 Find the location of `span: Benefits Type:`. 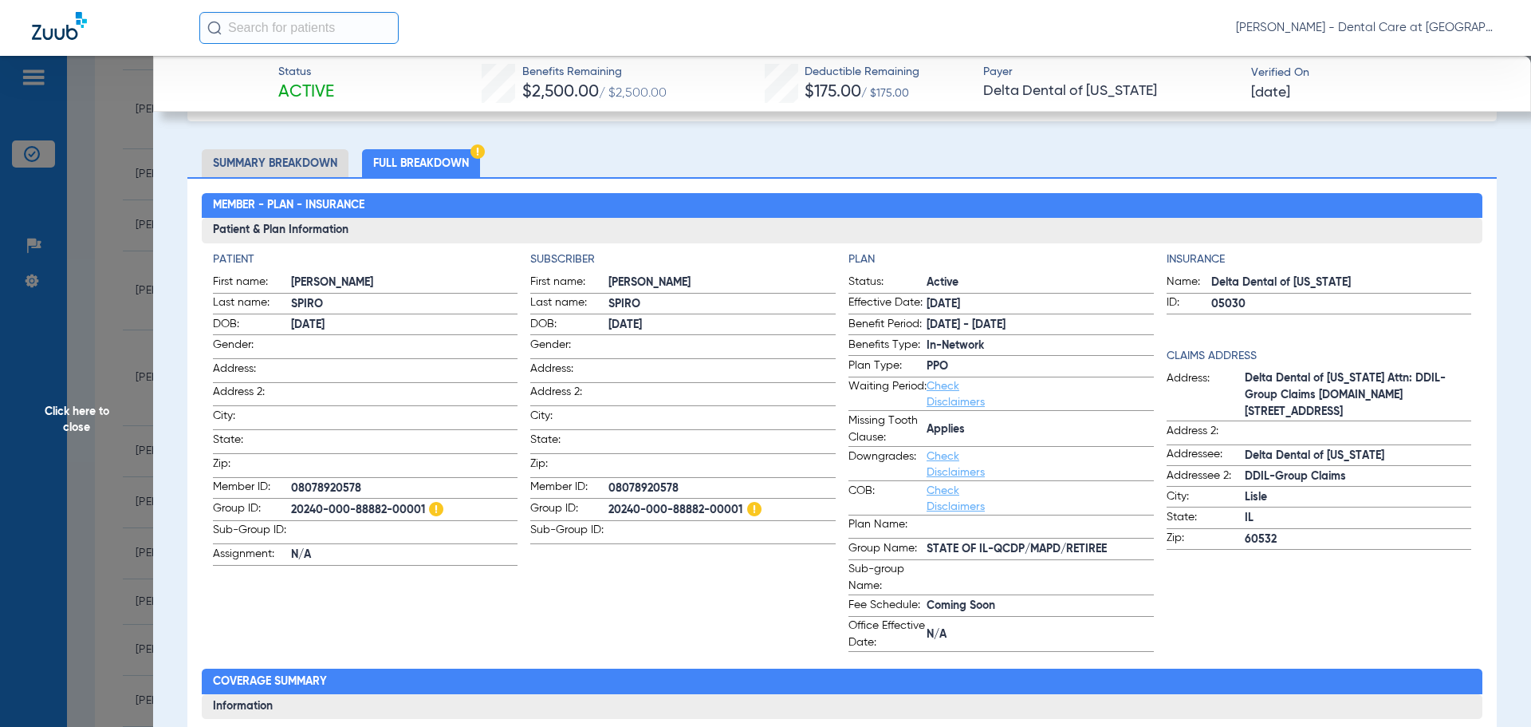

span: Benefits Type: is located at coordinates (888, 346).